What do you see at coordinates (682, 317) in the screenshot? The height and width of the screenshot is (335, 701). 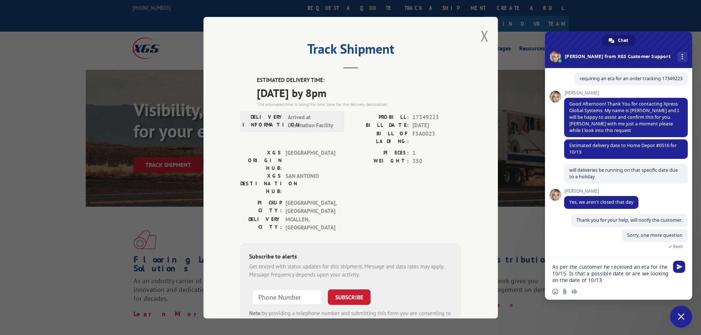 I see `div: Close chat` at bounding box center [682, 317].